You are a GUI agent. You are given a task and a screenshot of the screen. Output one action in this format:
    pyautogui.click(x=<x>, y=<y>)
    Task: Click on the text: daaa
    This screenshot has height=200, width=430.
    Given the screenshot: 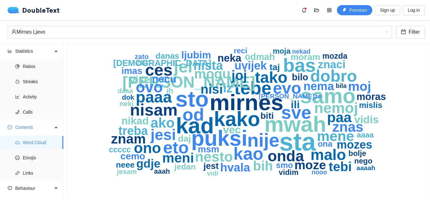 What is the action you would take?
    pyautogui.click(x=125, y=90)
    